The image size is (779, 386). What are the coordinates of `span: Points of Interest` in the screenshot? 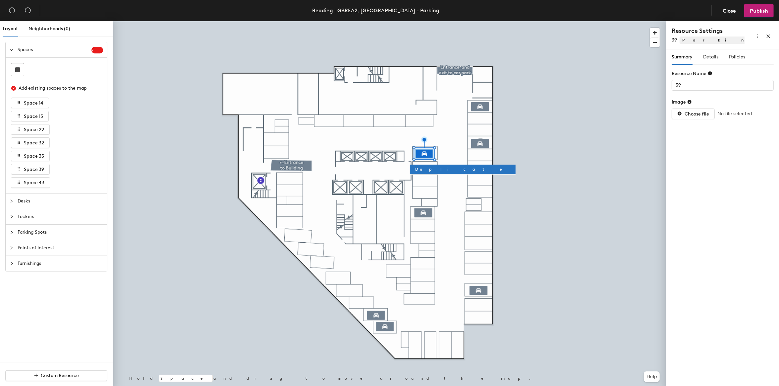 It's located at (60, 248).